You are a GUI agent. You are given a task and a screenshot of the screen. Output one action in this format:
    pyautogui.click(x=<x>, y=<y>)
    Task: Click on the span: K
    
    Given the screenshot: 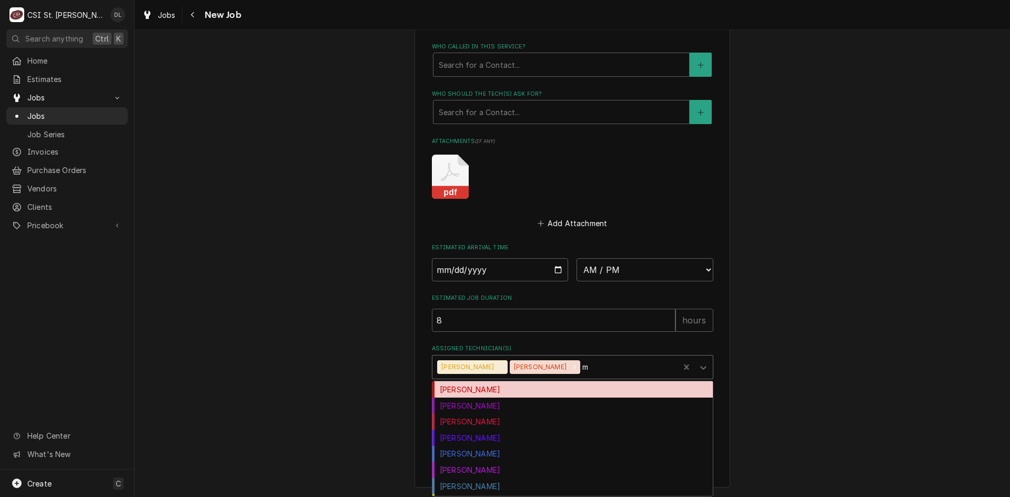 What is the action you would take?
    pyautogui.click(x=118, y=38)
    